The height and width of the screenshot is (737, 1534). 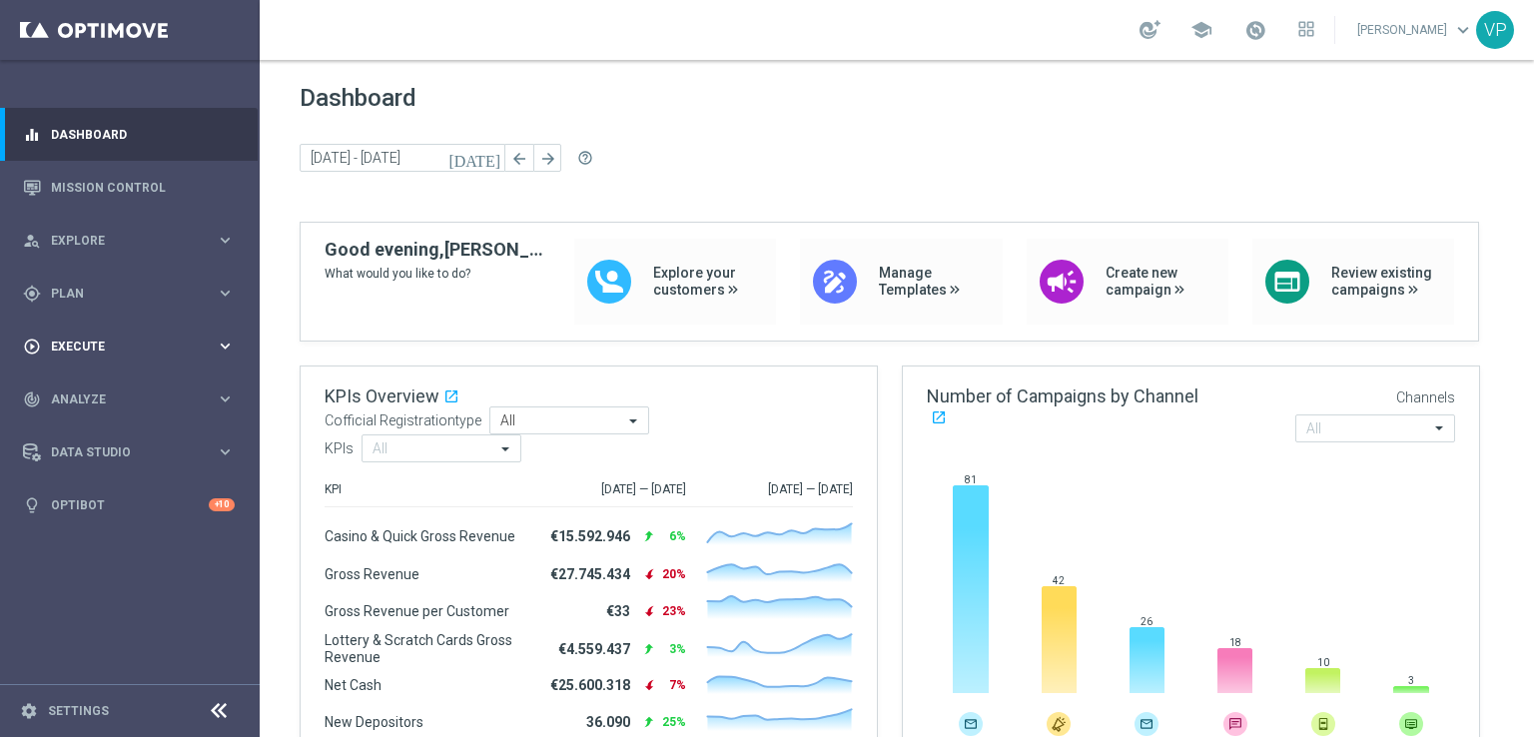 What do you see at coordinates (1202, 30) in the screenshot?
I see `span: school` at bounding box center [1202, 30].